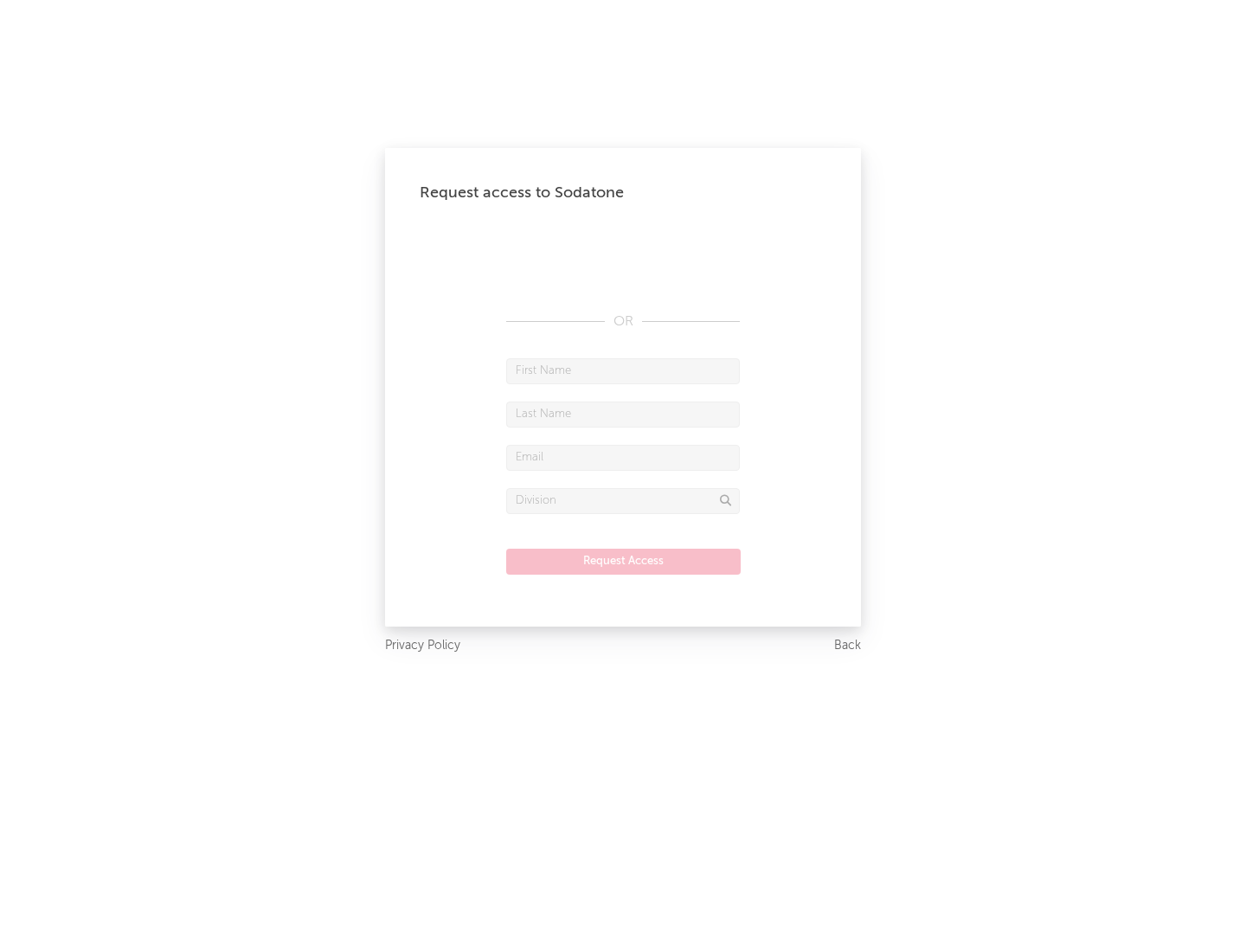 This screenshot has height=952, width=1246. What do you see at coordinates (848, 645) in the screenshot?
I see `a: Back` at bounding box center [848, 645].